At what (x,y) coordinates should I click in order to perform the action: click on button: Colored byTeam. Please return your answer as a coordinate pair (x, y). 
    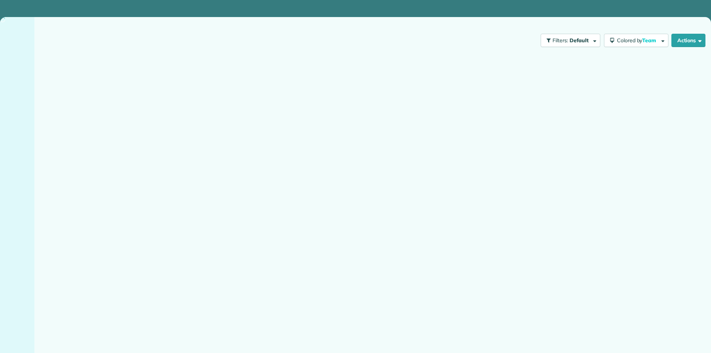
    Looking at the image, I should click on (636, 40).